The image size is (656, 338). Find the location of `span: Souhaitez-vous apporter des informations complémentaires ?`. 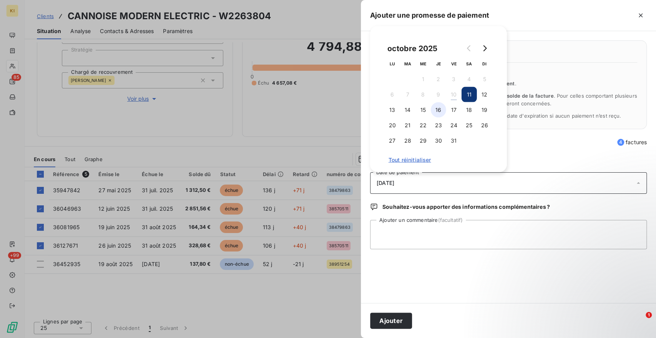

span: Souhaitez-vous apporter des informations complémentaires ? is located at coordinates (466, 207).